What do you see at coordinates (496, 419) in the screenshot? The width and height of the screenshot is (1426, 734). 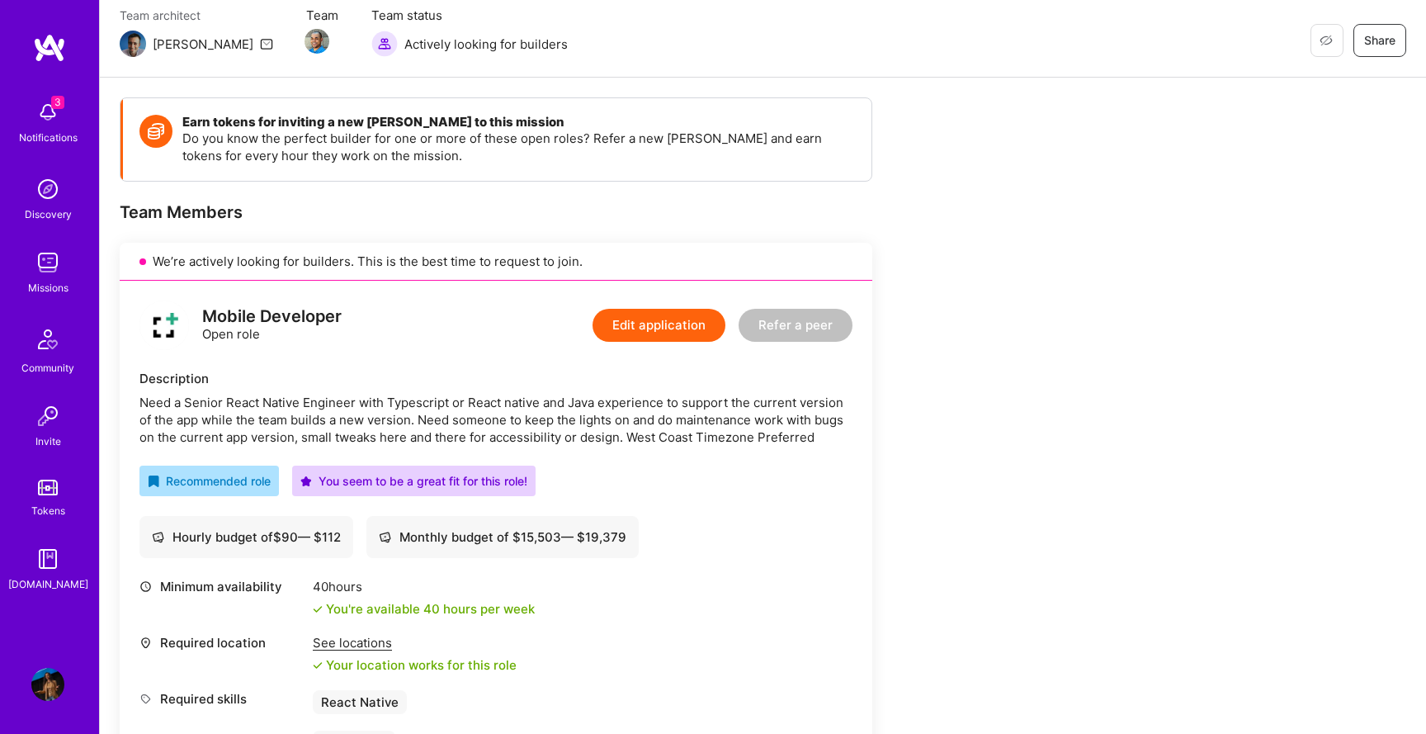 I see `div: Need a Senior React Native Engineer with Typescript or React native and Java experience to suppor...` at bounding box center [496, 419].